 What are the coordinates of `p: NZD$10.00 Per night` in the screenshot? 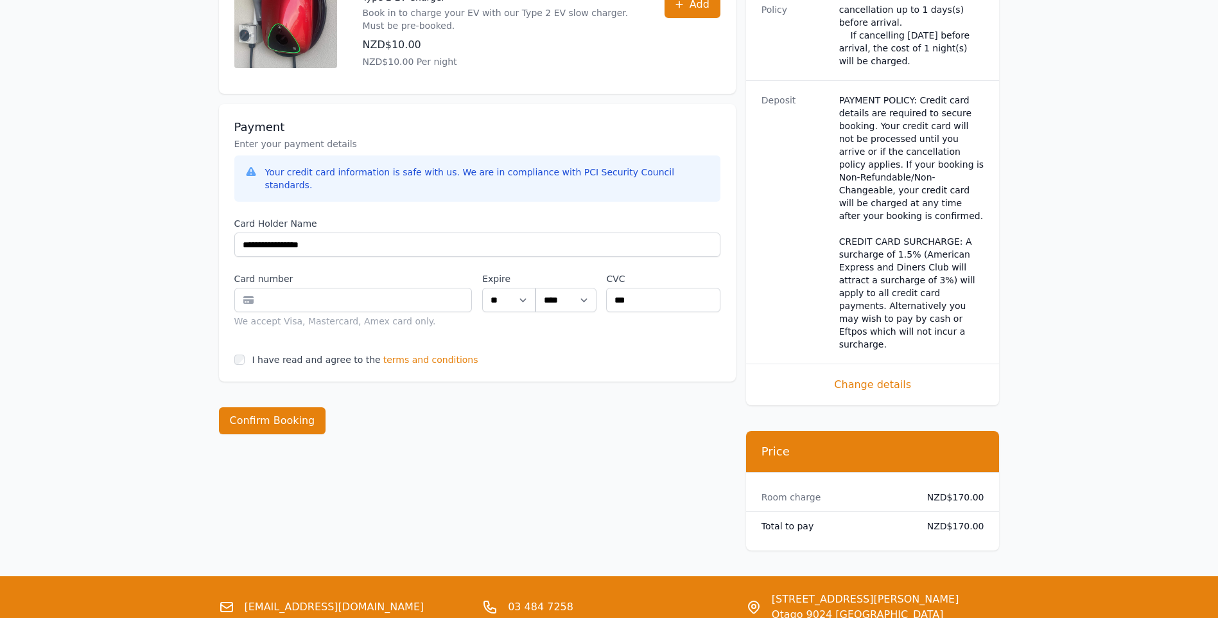 It's located at (501, 62).